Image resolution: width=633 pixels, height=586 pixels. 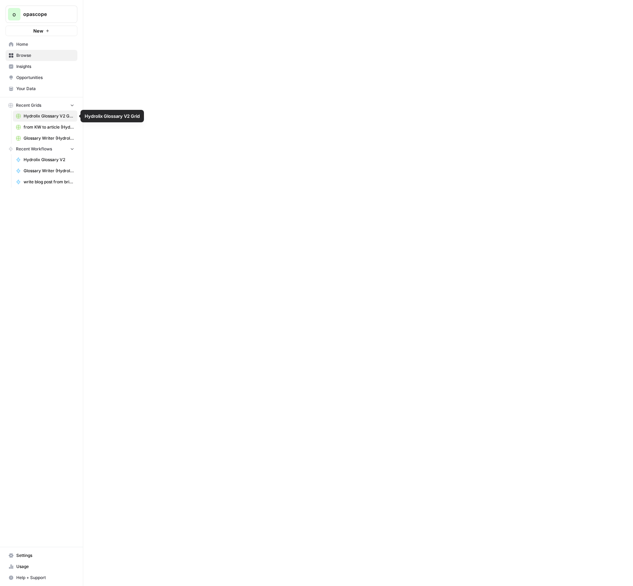 I want to click on span: Browse, so click(x=45, y=55).